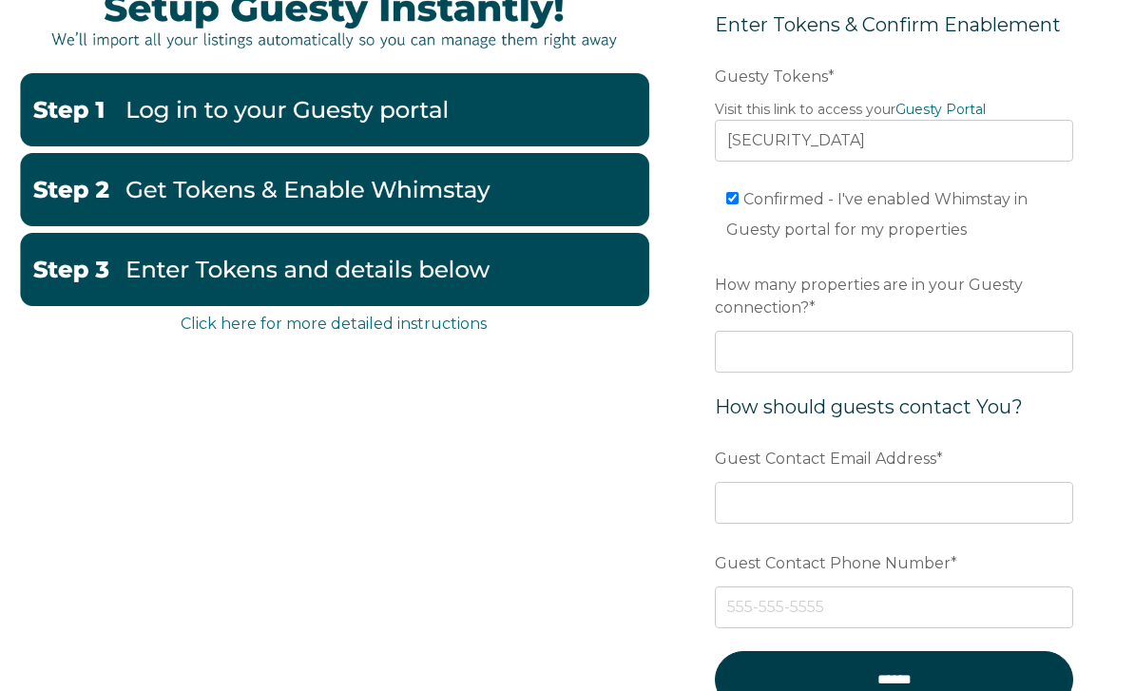 The image size is (1135, 691). What do you see at coordinates (888, 25) in the screenshot?
I see `span: Enter Tokens & Confirm Enablement` at bounding box center [888, 25].